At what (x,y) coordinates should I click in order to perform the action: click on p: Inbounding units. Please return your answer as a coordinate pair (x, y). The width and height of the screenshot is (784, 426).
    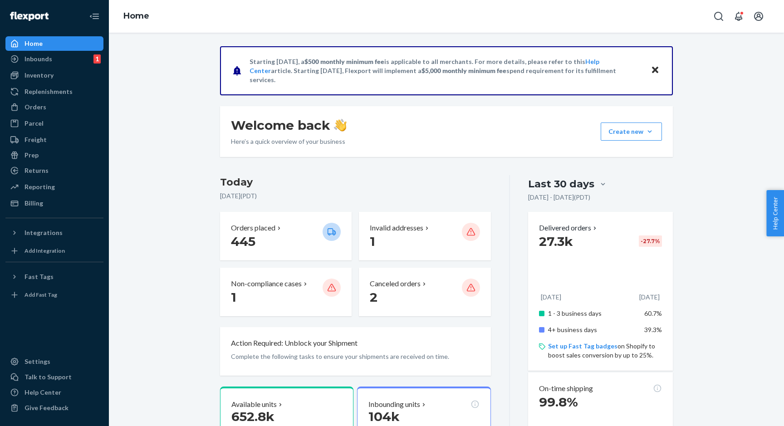
    Looking at the image, I should click on (394, 404).